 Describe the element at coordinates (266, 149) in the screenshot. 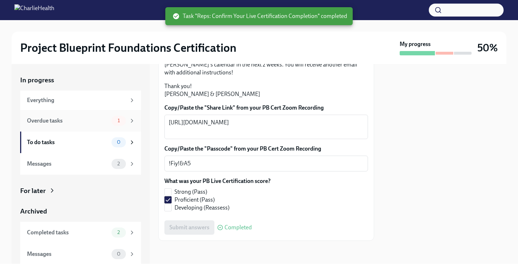

I see `label: Copy/Paste the "Passcode" from your PB Cert Zoom Recording` at that location.